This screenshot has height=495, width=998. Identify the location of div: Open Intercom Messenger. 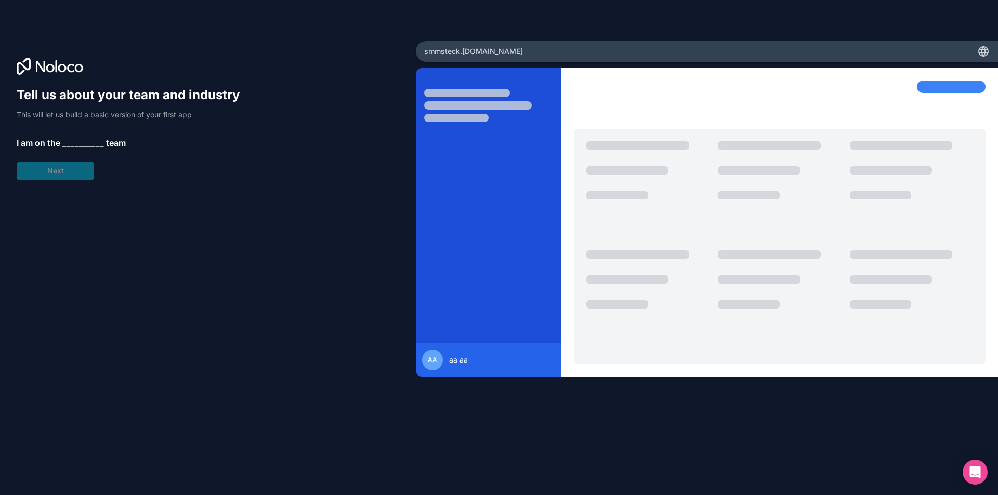
(975, 472).